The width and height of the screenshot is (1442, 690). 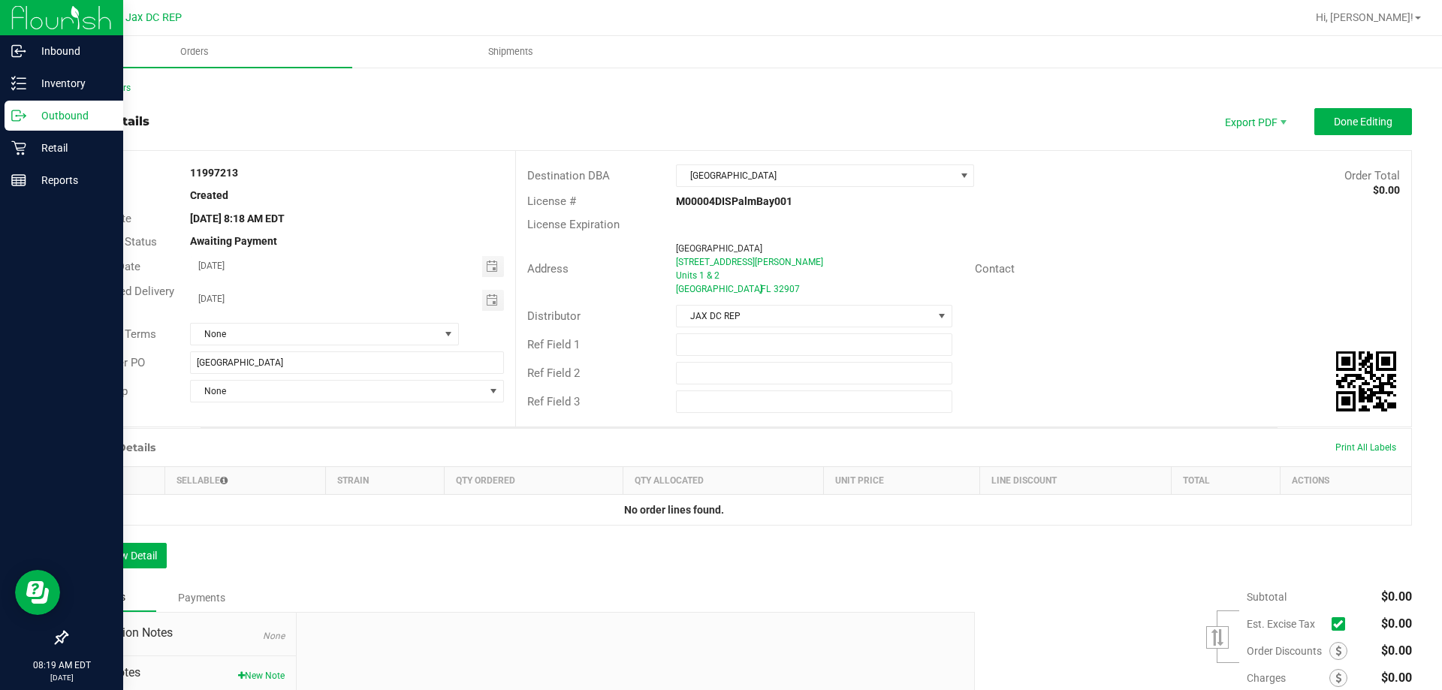 I want to click on span: Est. Excise Tax, so click(x=1286, y=624).